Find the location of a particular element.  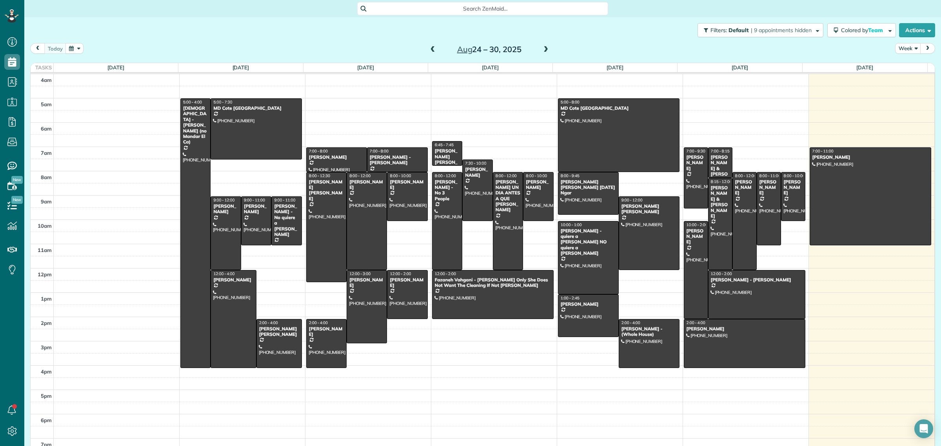

button: Colored byTeam is located at coordinates (861, 30).